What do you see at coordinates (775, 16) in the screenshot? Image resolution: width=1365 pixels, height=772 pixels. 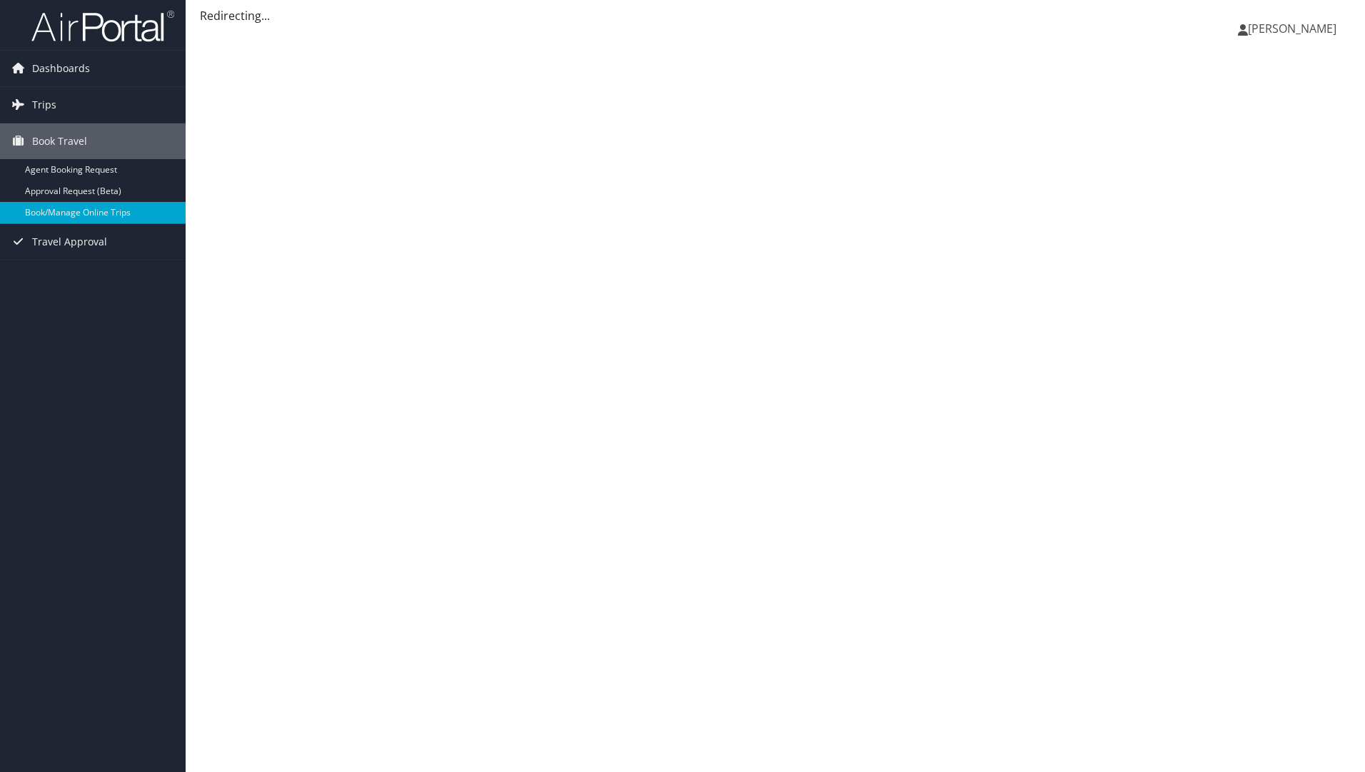 I see `div: Redirecting...` at bounding box center [775, 16].